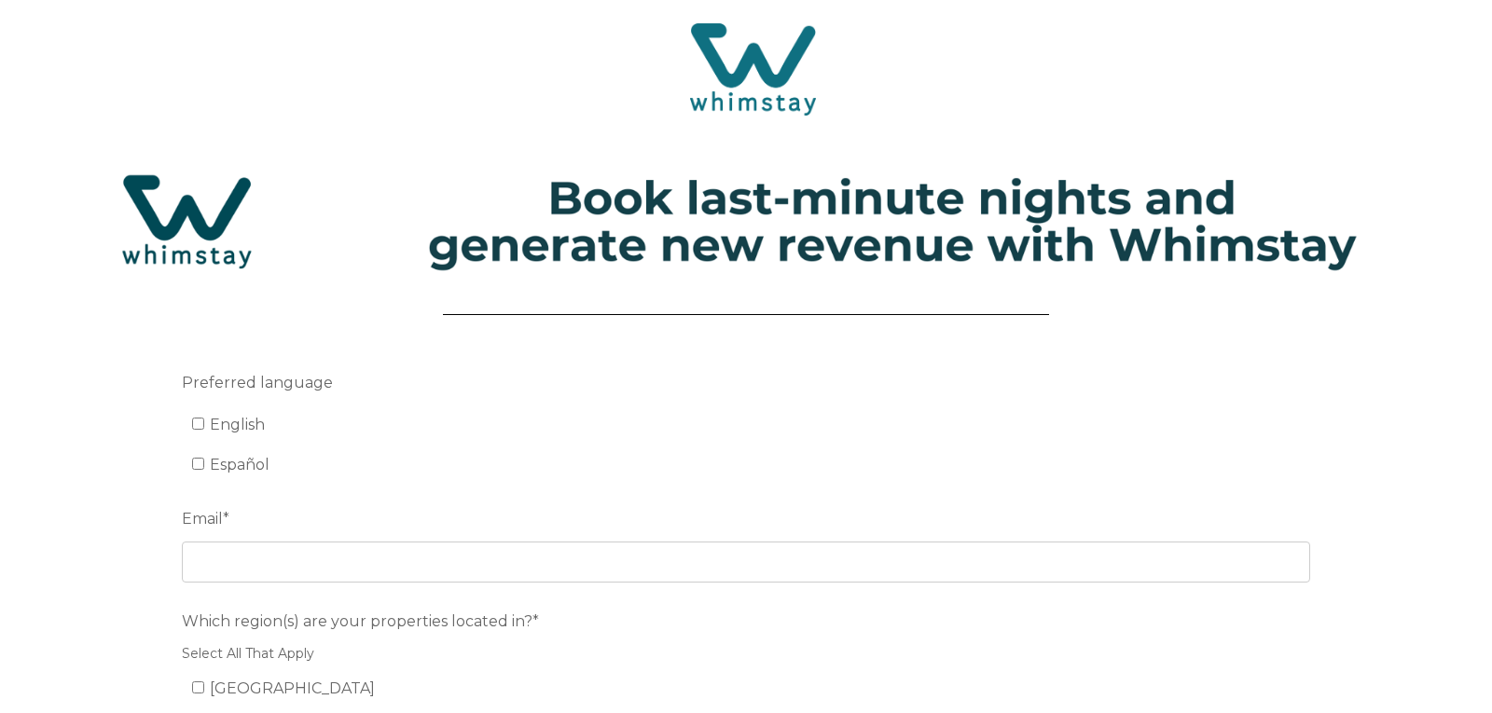  I want to click on span: Preferred language, so click(257, 382).